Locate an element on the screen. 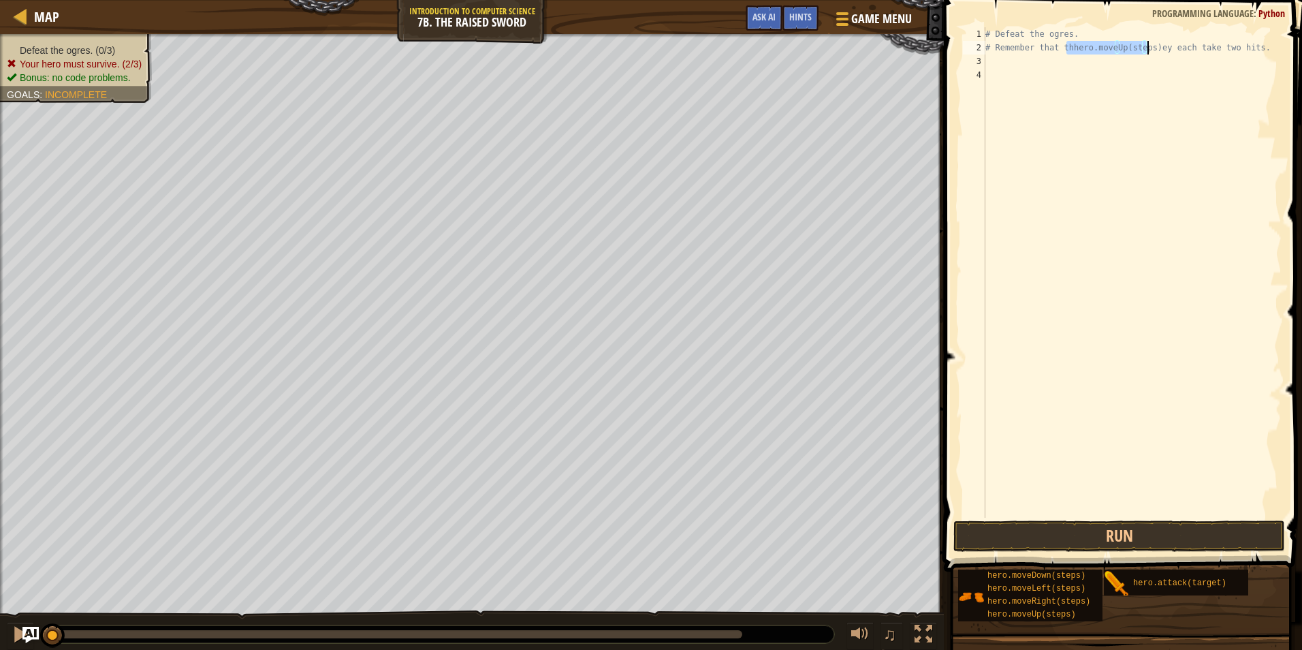 The width and height of the screenshot is (1302, 650). div: 2 is located at coordinates (974, 48).